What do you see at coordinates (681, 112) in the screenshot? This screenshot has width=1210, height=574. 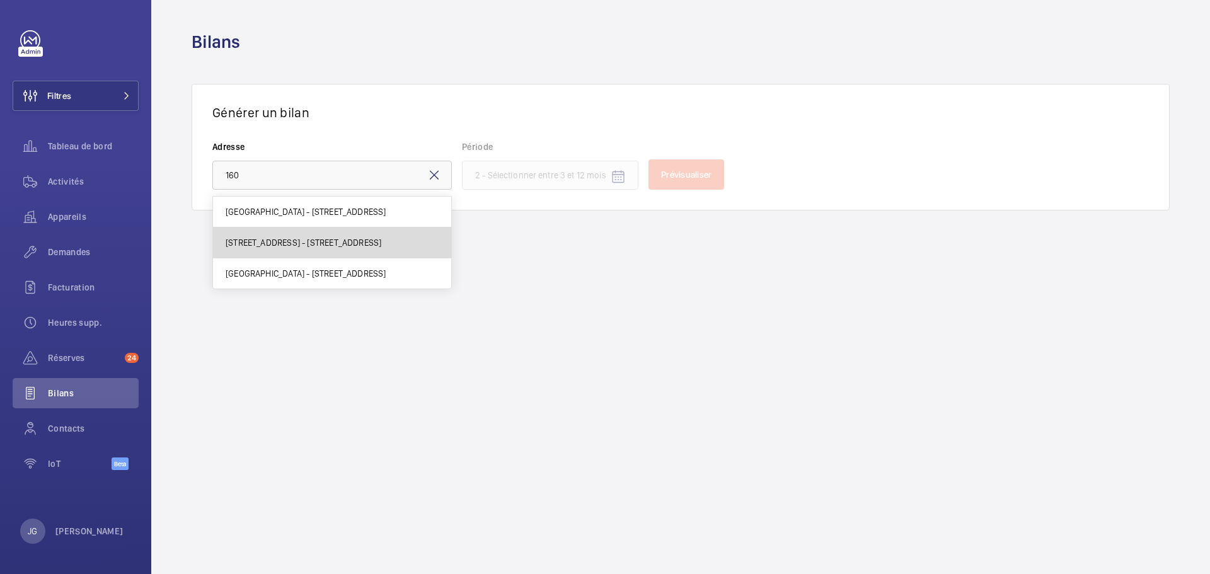 I see `h3: Générer un bilan` at bounding box center [681, 112].